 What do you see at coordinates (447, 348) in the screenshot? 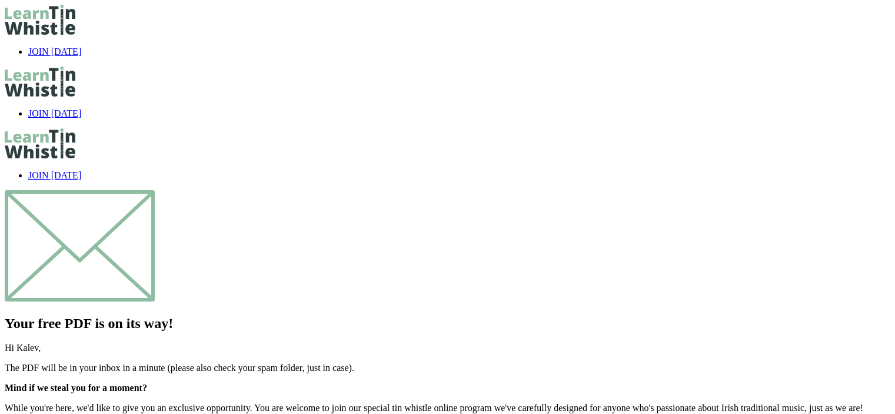
I see `p: Hi Kalev,` at bounding box center [447, 348].